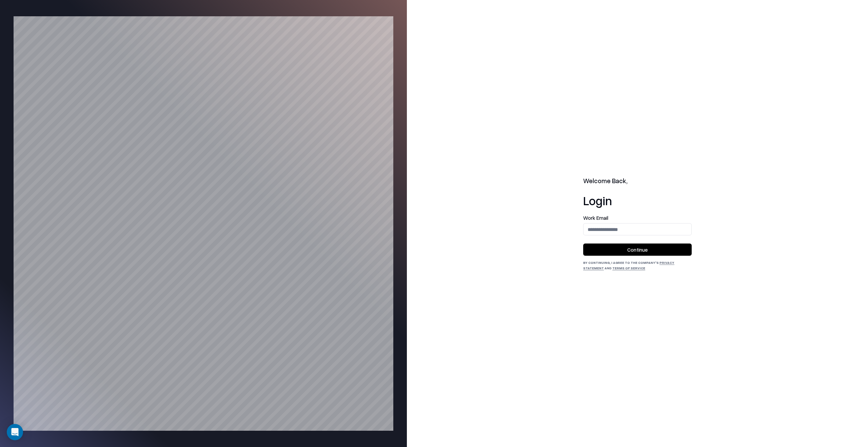 The height and width of the screenshot is (447, 868). What do you see at coordinates (638, 181) in the screenshot?
I see `h2: Welcome Back,` at bounding box center [638, 181].